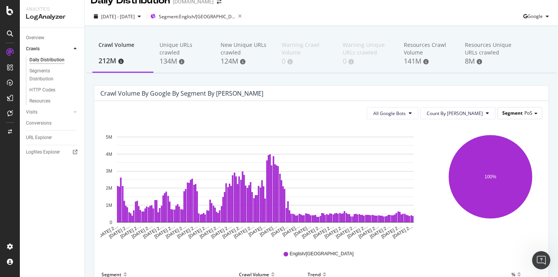 The width and height of the screenshot is (558, 277). I want to click on div: New Unique URLs crawled, so click(245, 49).